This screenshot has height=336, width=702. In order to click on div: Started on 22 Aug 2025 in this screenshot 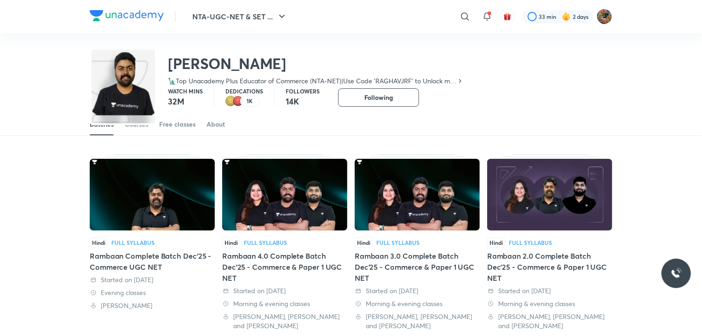, I will do `click(152, 280)`.